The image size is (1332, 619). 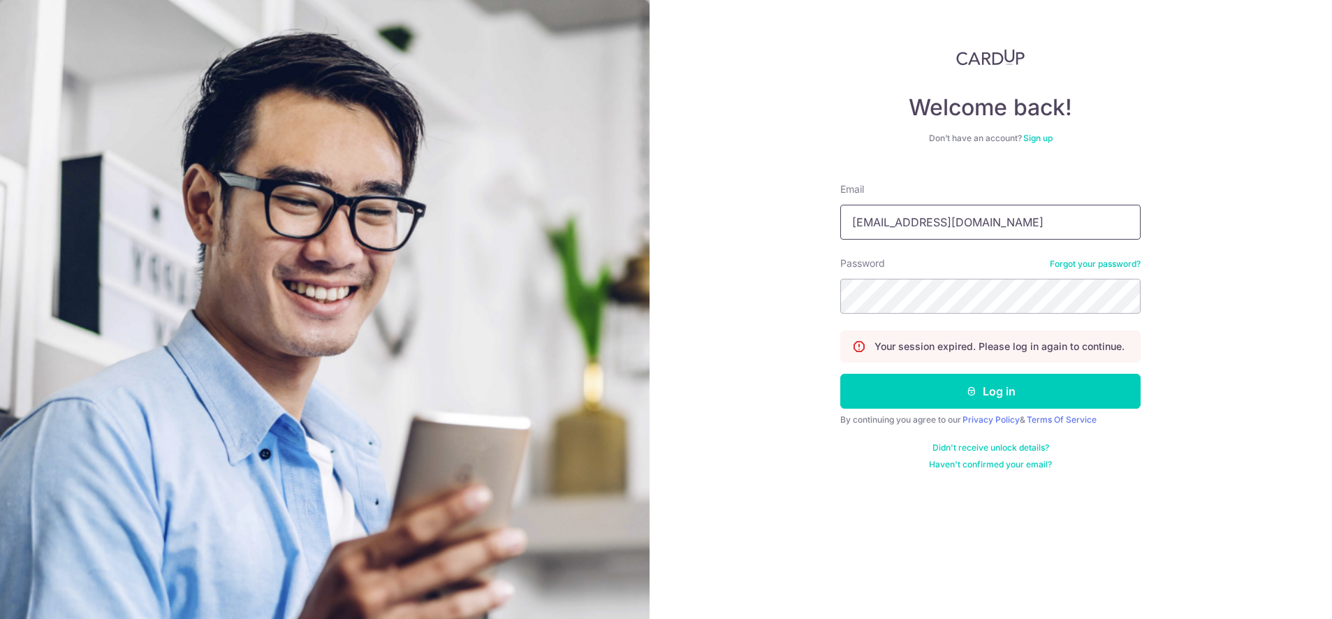 I want to click on label: Password, so click(x=862, y=263).